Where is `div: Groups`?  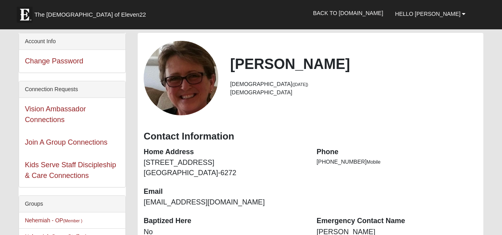
div: Groups is located at coordinates (72, 204).